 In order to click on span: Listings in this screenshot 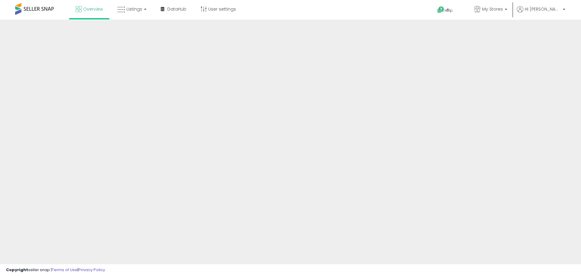, I will do `click(134, 9)`.